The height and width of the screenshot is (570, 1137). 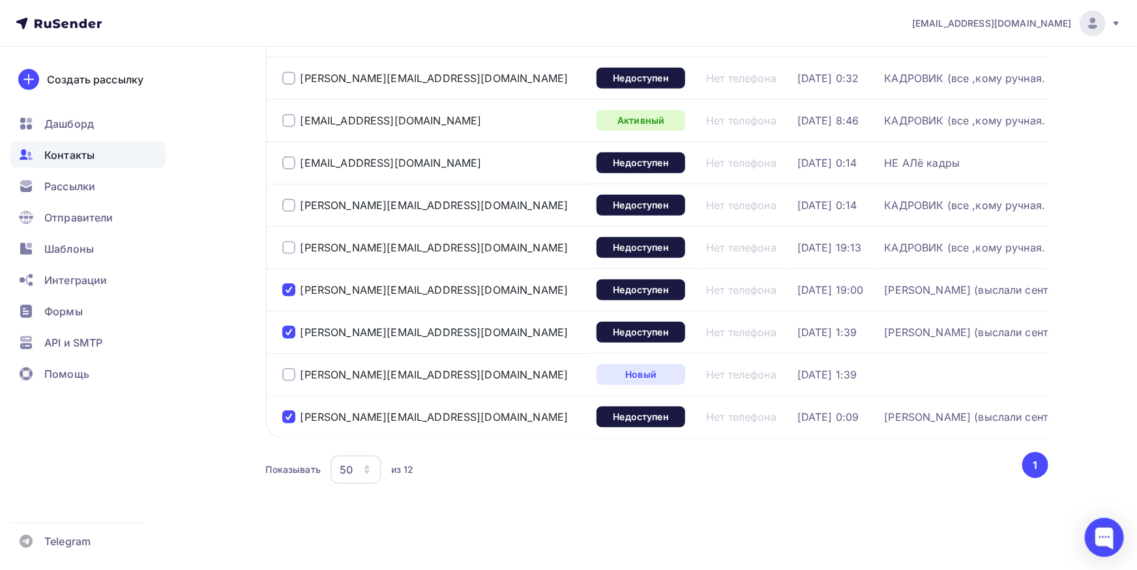 I want to click on span: Контакты, so click(x=69, y=155).